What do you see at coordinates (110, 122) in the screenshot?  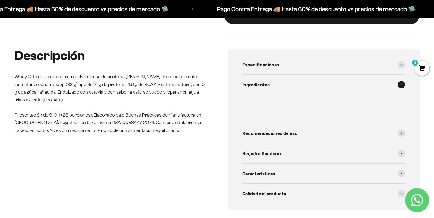 I see `p: Presentación de 910 g (28 porciones). Elaborado bajo Buenas Prácticas de Manufactura en [GEOGRAPH...` at bounding box center [110, 122].